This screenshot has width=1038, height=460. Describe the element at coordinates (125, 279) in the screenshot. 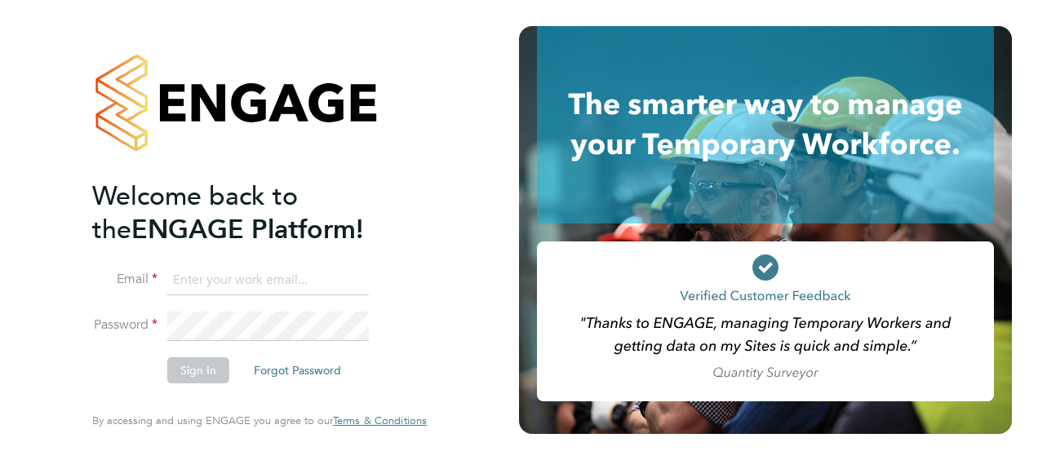

I see `label: Email` at that location.